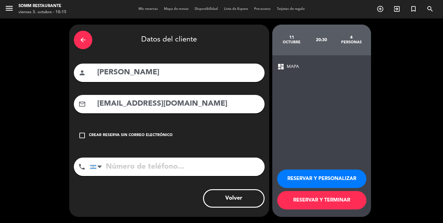  Describe the element at coordinates (83, 40) in the screenshot. I see `i: arrow_back` at that location.